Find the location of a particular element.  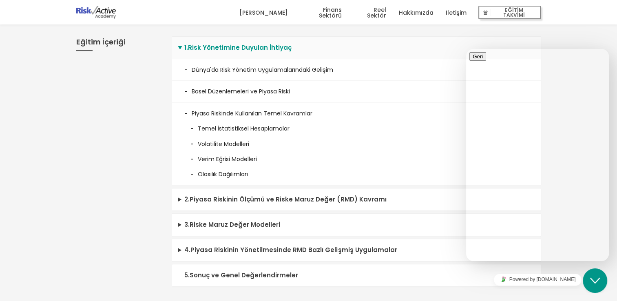

li: Volatilite Modelleri is located at coordinates (357, 141).